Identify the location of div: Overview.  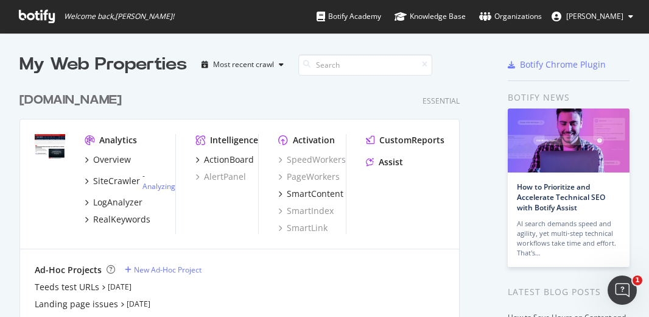
(112, 160).